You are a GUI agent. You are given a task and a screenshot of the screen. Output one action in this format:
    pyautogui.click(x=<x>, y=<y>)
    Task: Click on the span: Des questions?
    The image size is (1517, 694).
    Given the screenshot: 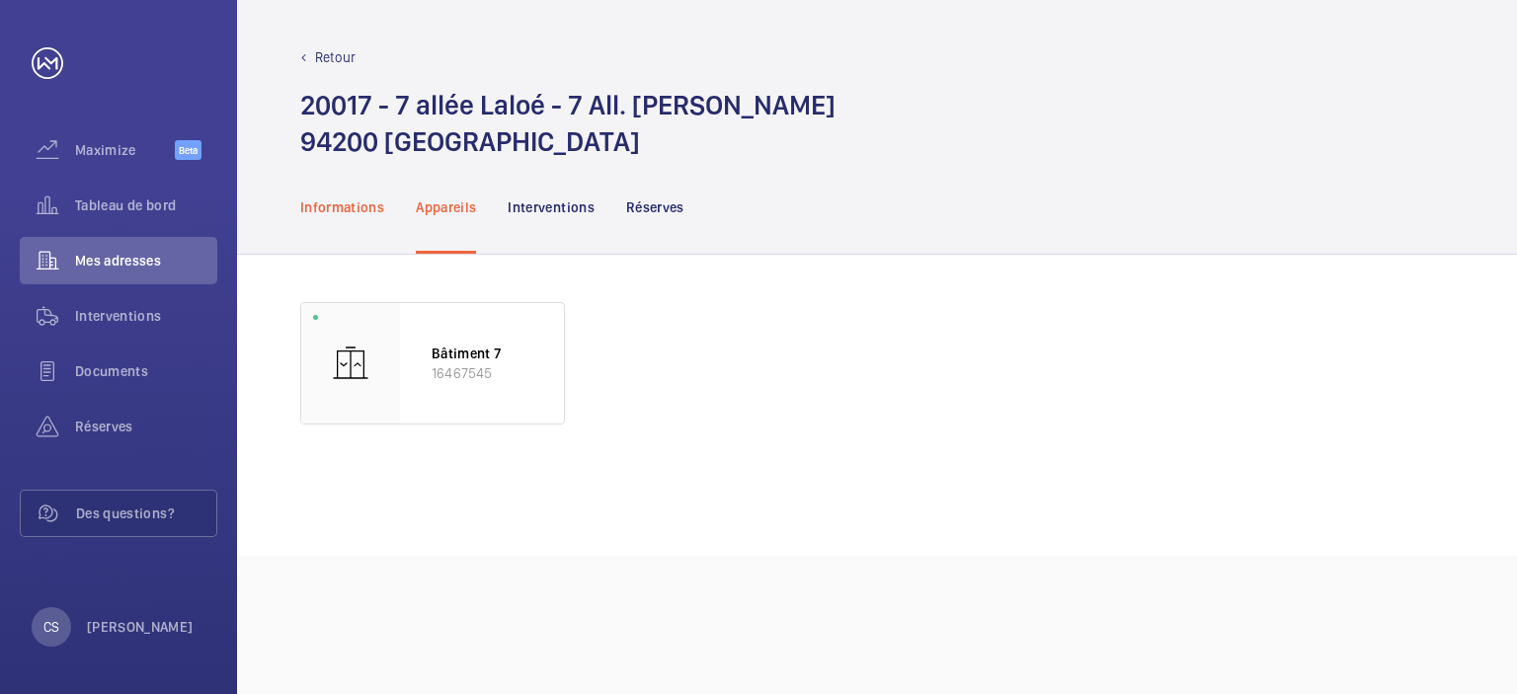 What is the action you would take?
    pyautogui.click(x=146, y=514)
    